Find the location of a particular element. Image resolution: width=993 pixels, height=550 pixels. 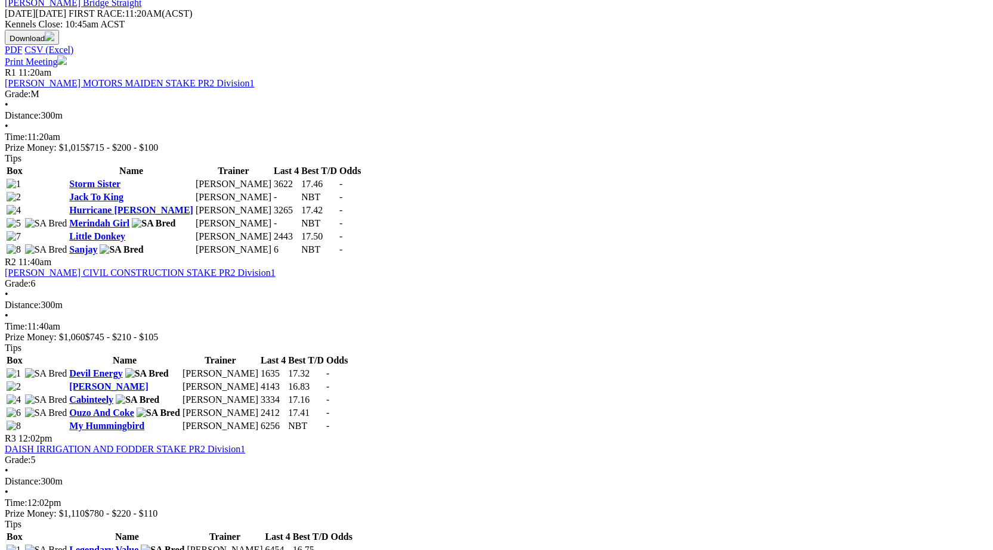

td: 4143 is located at coordinates (273, 387).